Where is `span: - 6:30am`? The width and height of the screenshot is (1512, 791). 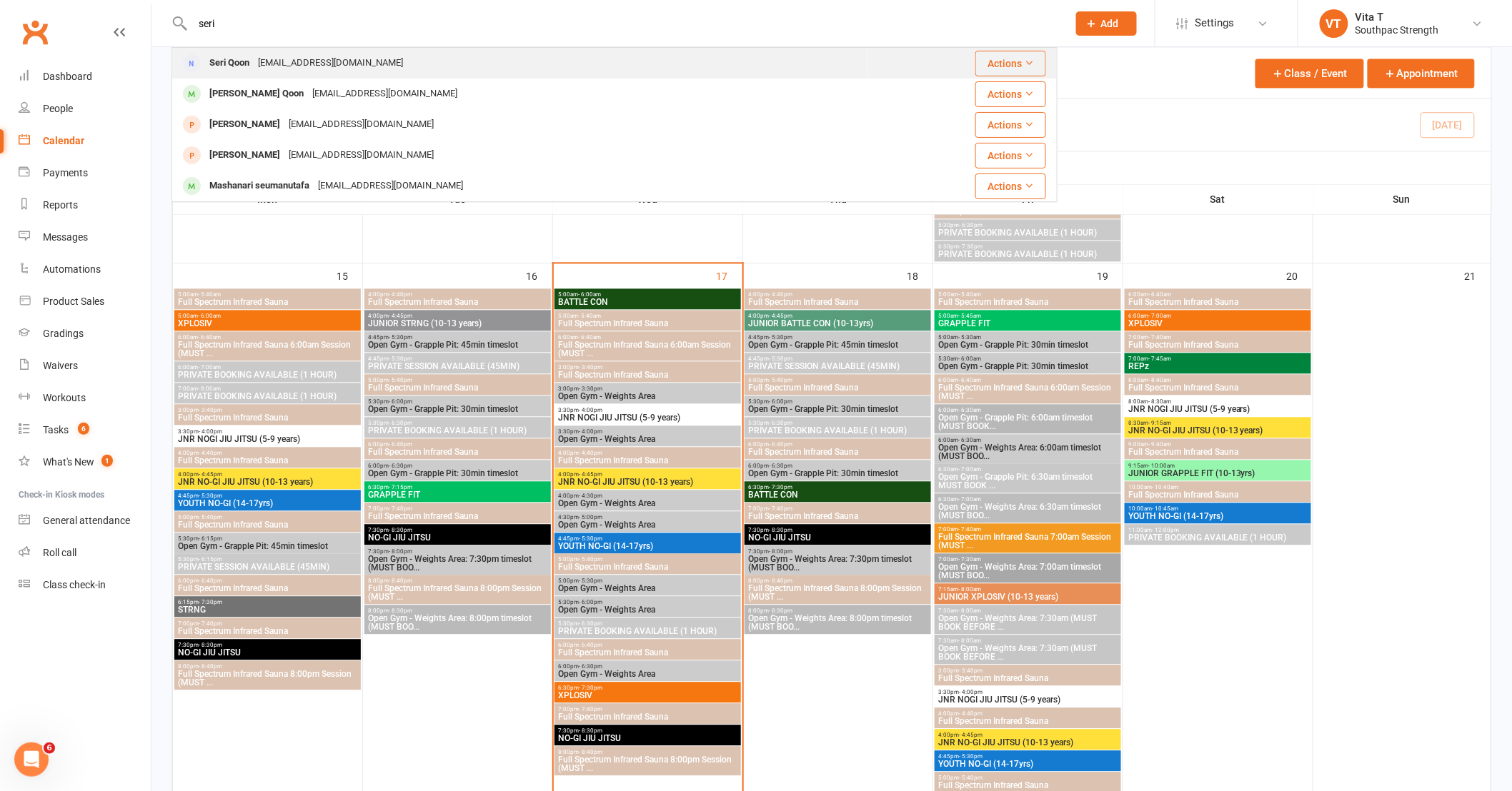 span: - 6:30am is located at coordinates (970, 410).